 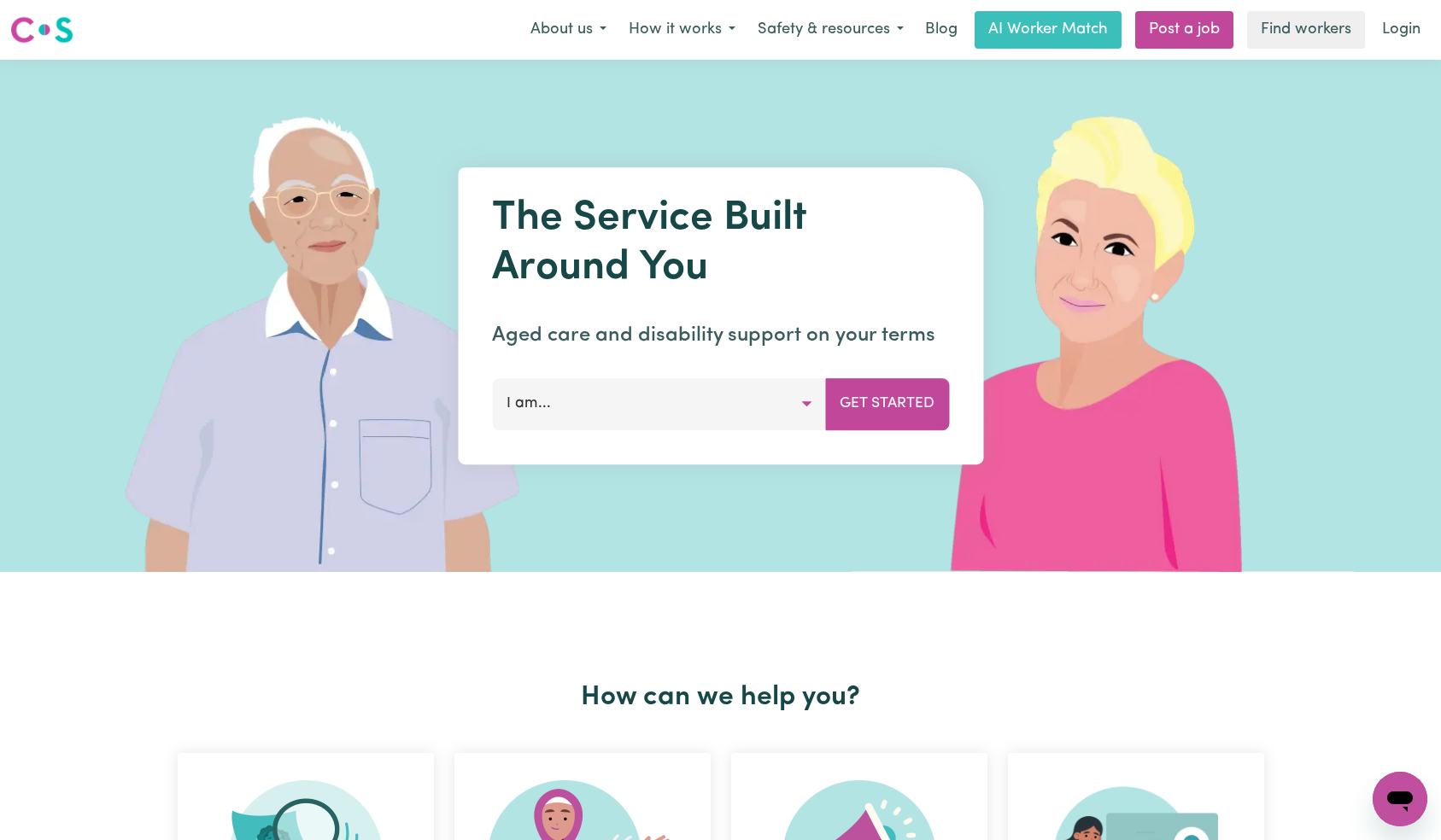 I want to click on a: Login, so click(x=1401, y=30).